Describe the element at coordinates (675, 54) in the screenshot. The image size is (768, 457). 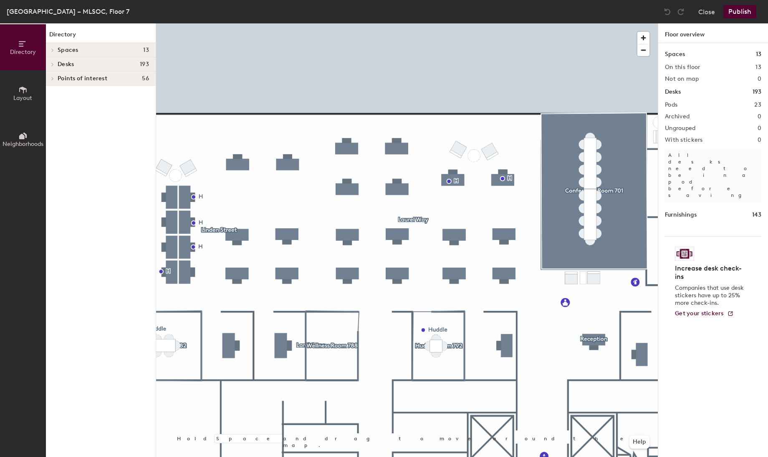
I see `h1: Spaces` at that location.